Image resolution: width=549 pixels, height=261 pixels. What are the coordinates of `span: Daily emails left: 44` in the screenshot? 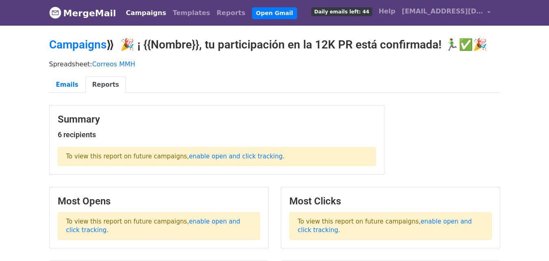 It's located at (342, 12).